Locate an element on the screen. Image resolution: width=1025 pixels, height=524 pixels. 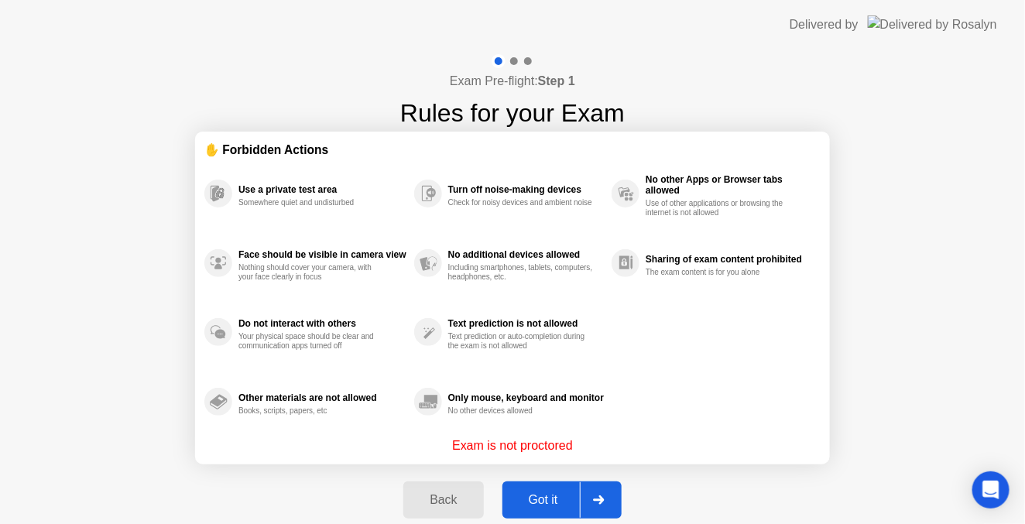
div: No other Apps or Browser tabs allowed is located at coordinates (729, 185).